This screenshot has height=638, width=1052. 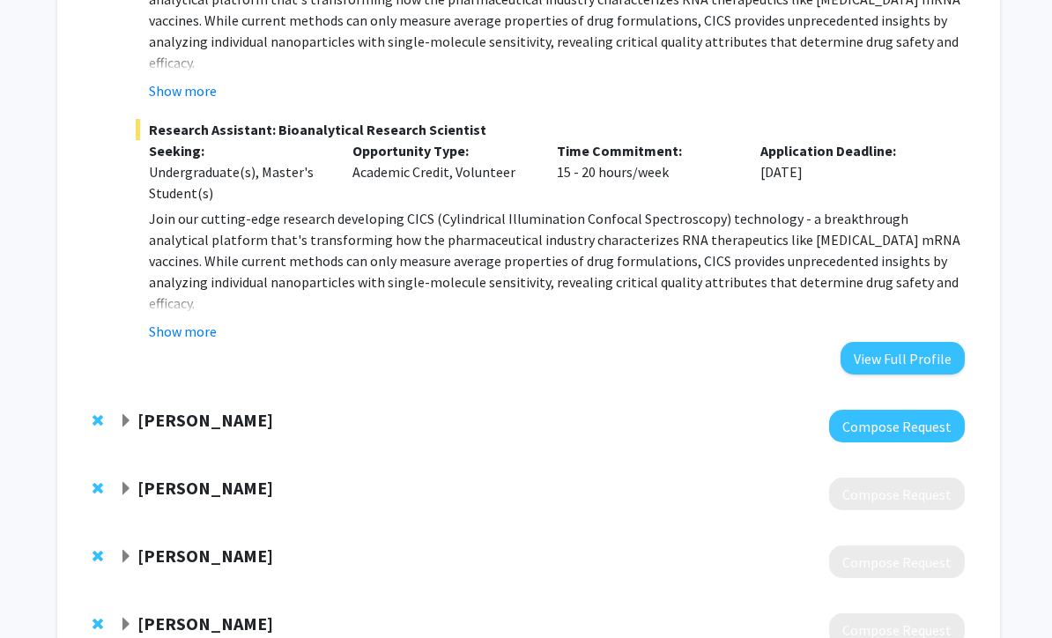 What do you see at coordinates (441, 152) in the screenshot?
I see `p: Opportunity Type:` at bounding box center [441, 152].